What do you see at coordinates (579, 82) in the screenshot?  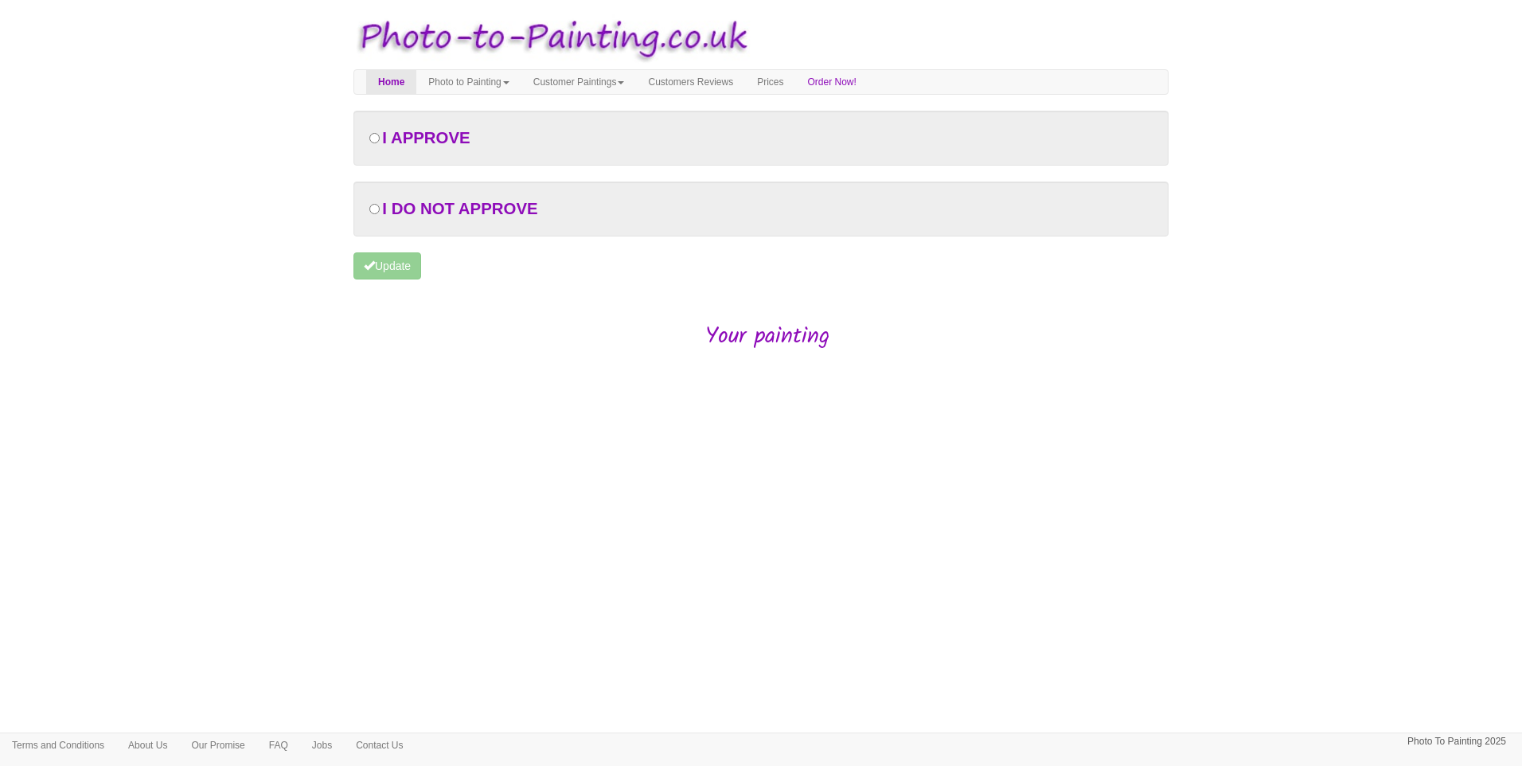 I see `a: Customer Paintings` at bounding box center [579, 82].